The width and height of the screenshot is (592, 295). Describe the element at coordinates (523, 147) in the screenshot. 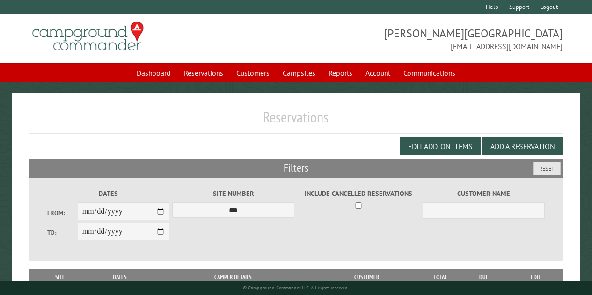

I see `button: Add a Reservation` at that location.